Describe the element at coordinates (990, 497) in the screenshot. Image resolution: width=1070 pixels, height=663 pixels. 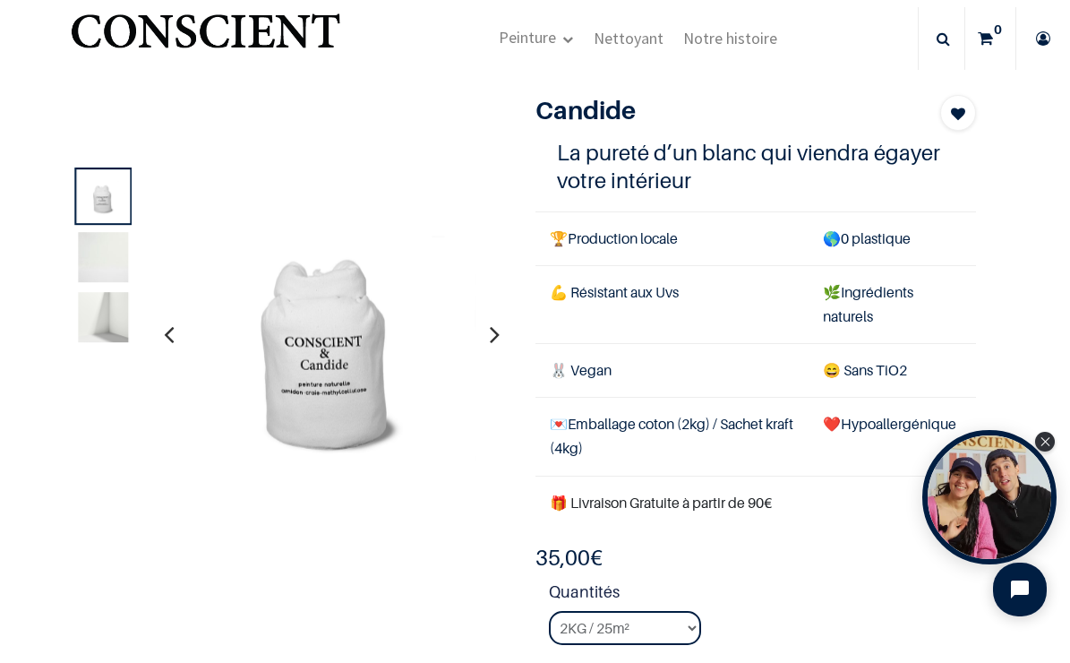
I see `div: Tolstoy bubble widget` at that location.